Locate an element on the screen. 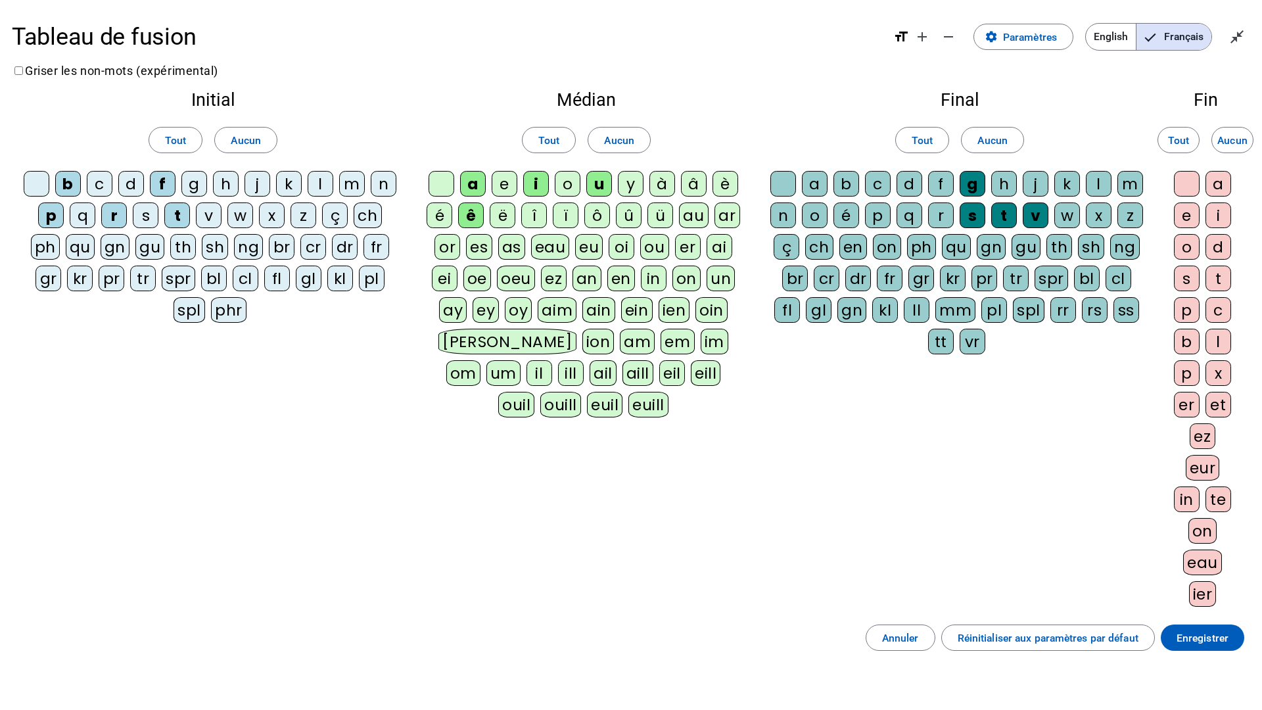 This screenshot has width=1262, height=710. button: Paramètres is located at coordinates (1024, 37).